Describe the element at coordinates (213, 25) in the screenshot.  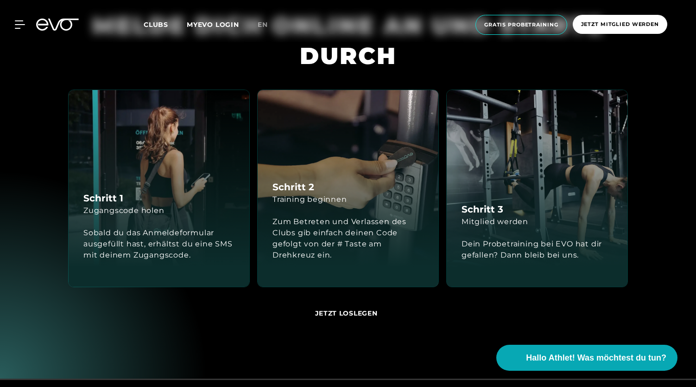
I see `a: MYEVO LOGIN` at that location.